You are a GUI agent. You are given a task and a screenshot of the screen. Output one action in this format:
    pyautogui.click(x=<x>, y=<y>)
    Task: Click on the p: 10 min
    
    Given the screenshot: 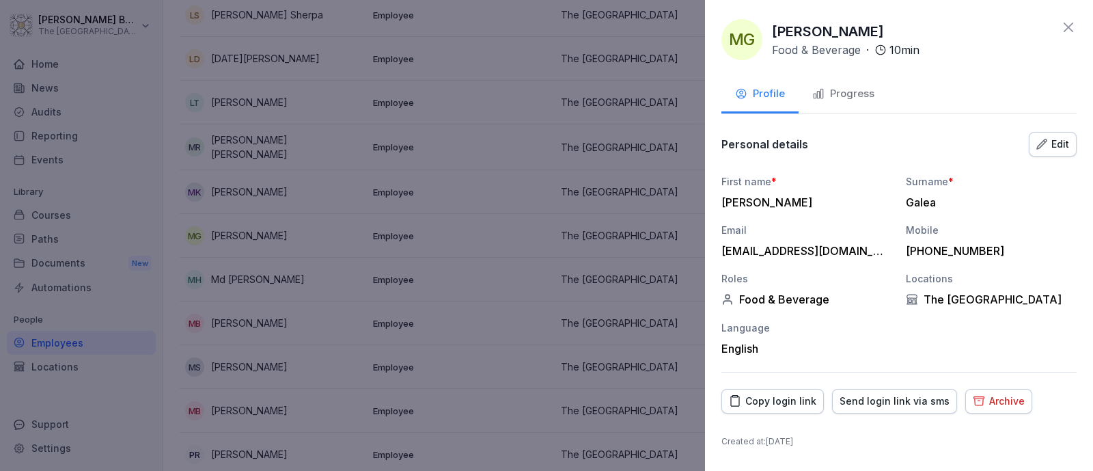 What is the action you would take?
    pyautogui.click(x=905, y=50)
    